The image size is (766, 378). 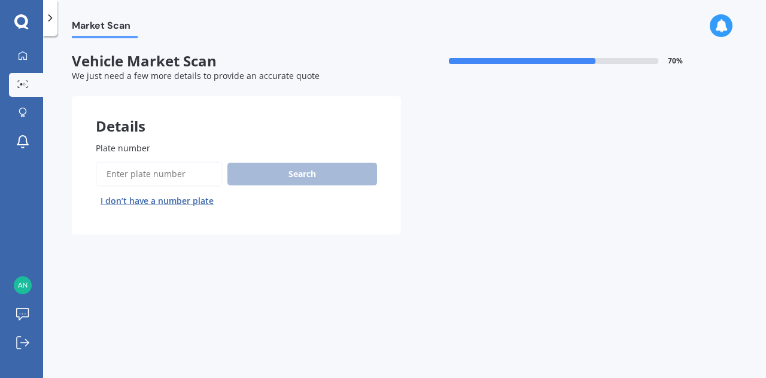 What do you see at coordinates (159, 174) in the screenshot?
I see `input: Enter plate number` at bounding box center [159, 174].